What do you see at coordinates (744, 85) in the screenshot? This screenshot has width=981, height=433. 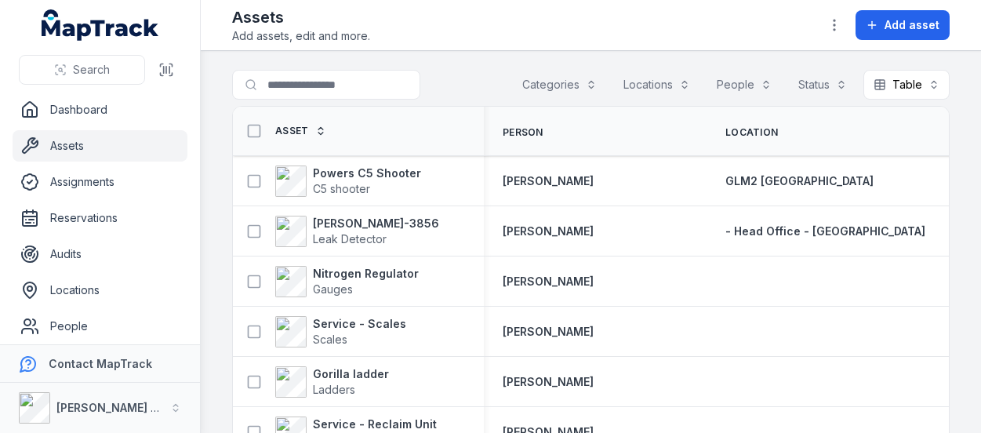 I see `button: People` at bounding box center [744, 85].